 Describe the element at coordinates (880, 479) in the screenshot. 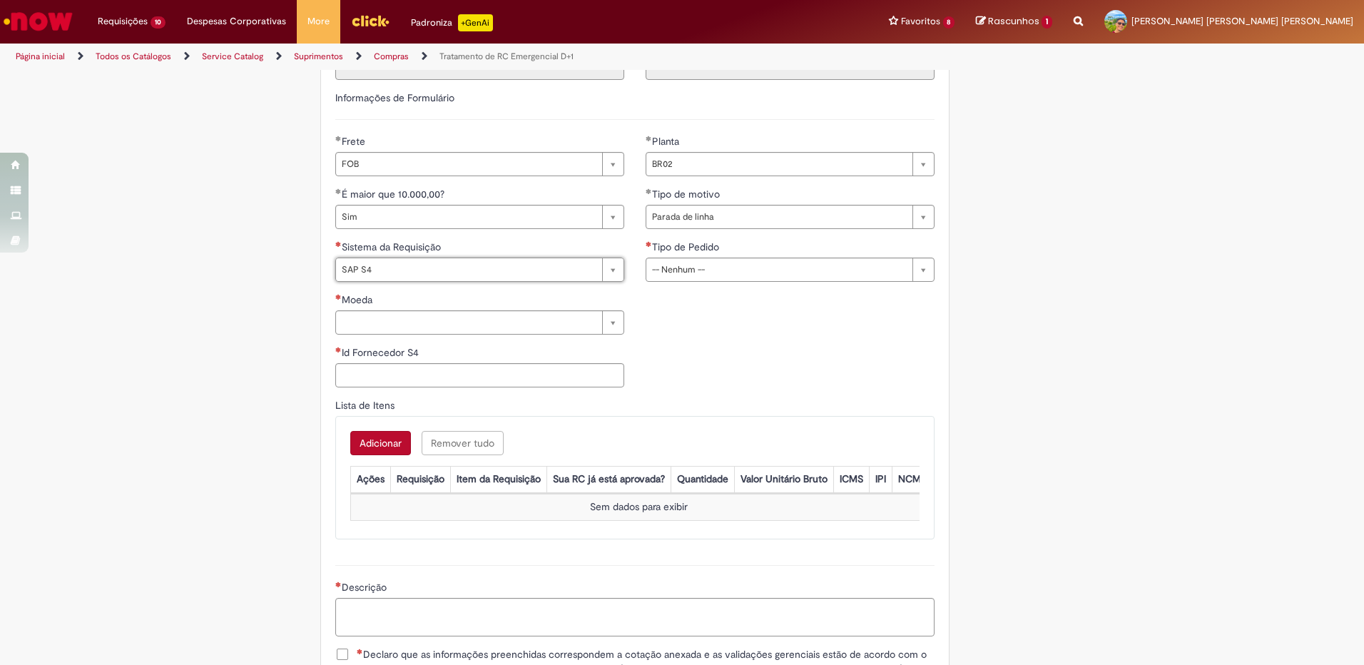

I see `th: IPI` at that location.